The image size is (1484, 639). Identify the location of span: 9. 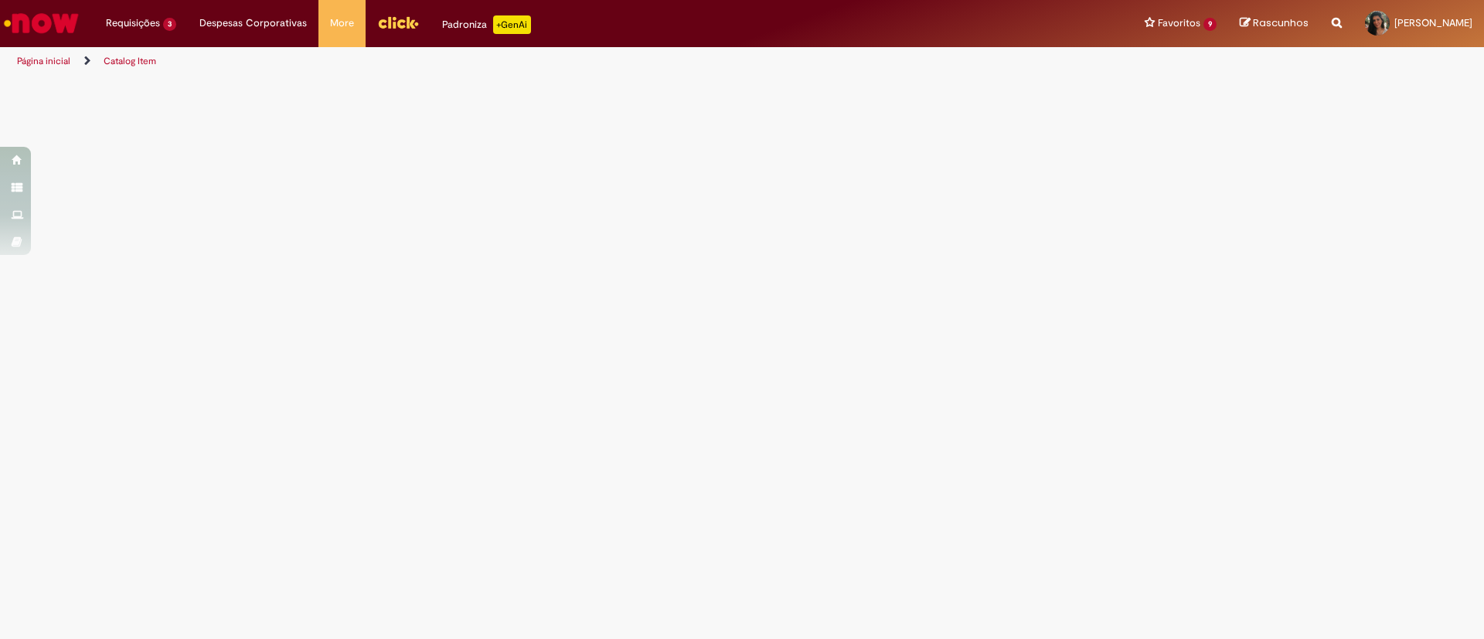
(1210, 24).